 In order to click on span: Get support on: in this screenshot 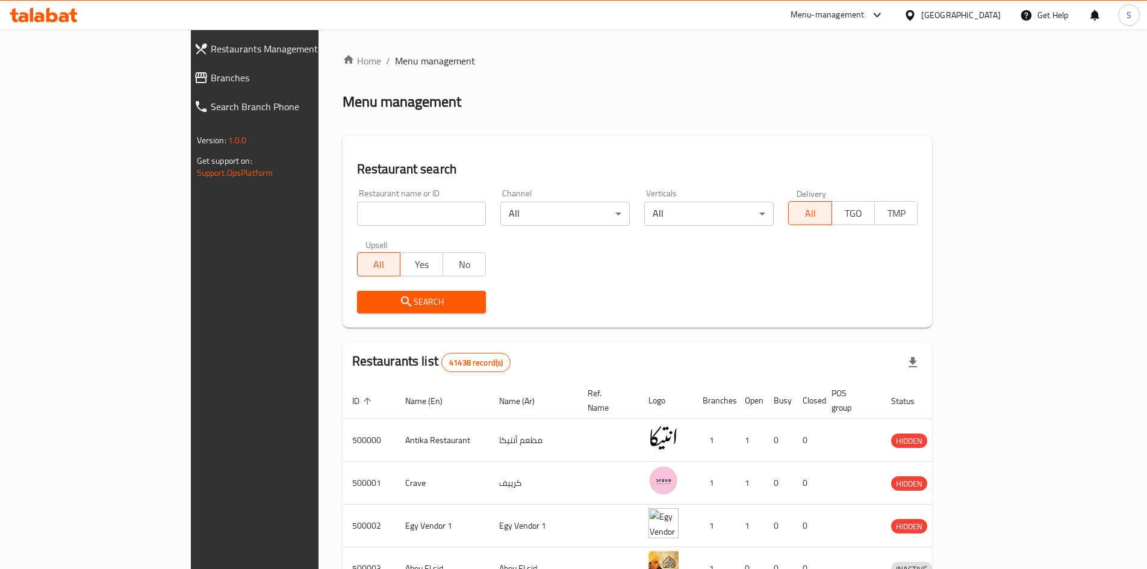, I will do `click(225, 161)`.